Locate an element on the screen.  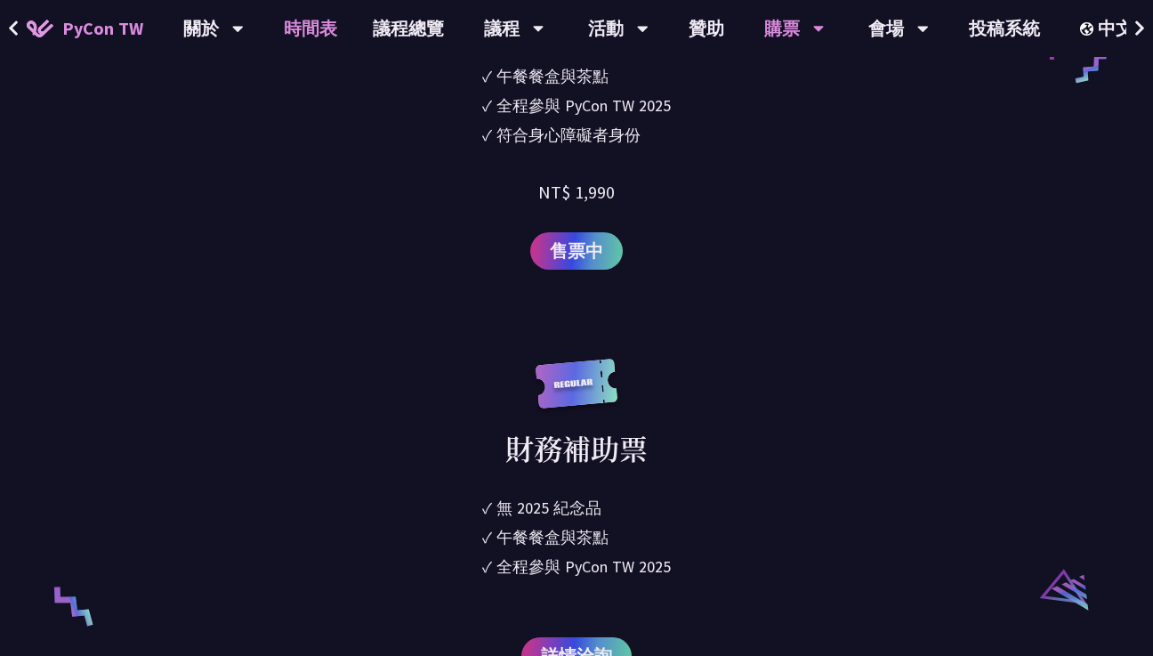
img: Locale Icon is located at coordinates (1089, 28).